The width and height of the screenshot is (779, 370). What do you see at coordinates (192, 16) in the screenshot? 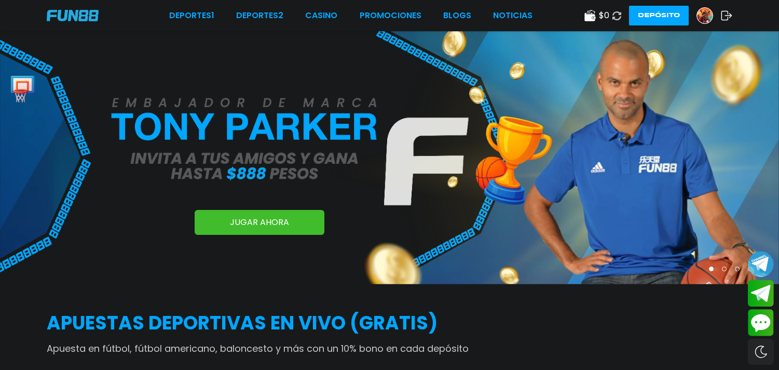
I see `a: Deportes1` at bounding box center [192, 16].